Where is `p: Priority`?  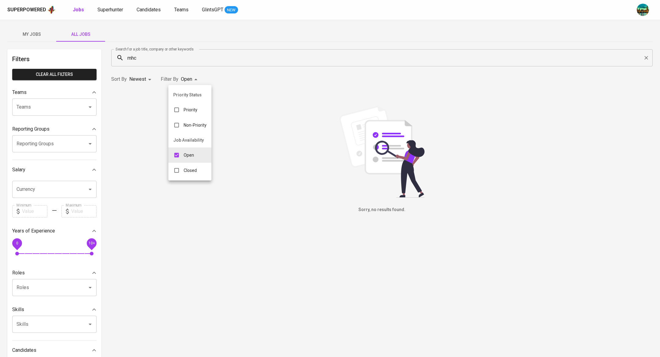
p: Priority is located at coordinates (190, 110).